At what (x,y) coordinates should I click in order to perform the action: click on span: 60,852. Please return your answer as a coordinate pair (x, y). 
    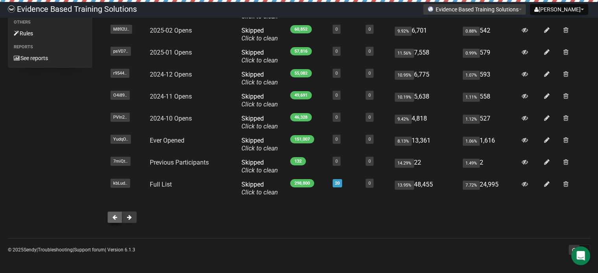
    Looking at the image, I should click on (301, 29).